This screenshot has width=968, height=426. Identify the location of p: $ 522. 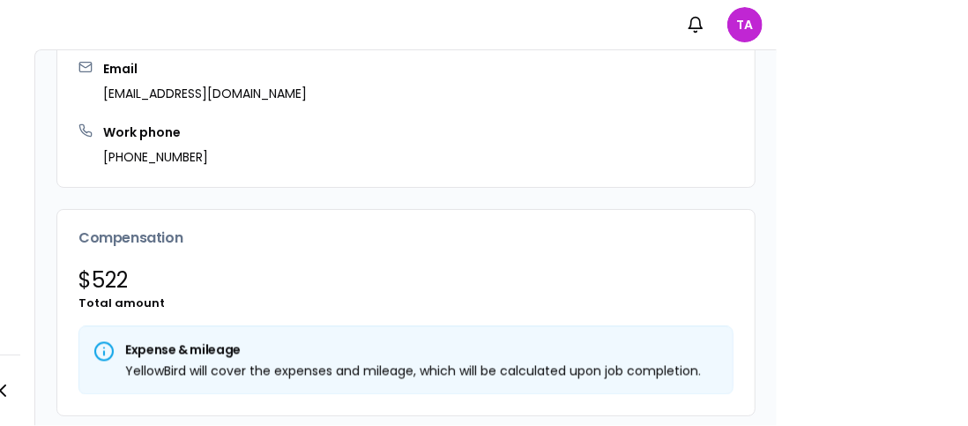
(406, 280).